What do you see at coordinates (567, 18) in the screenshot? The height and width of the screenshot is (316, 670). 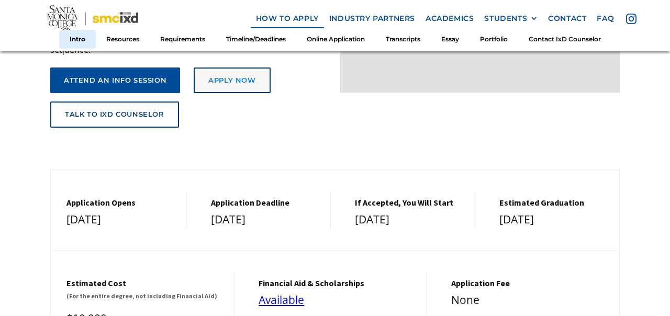 I see `a: contact` at bounding box center [567, 18].